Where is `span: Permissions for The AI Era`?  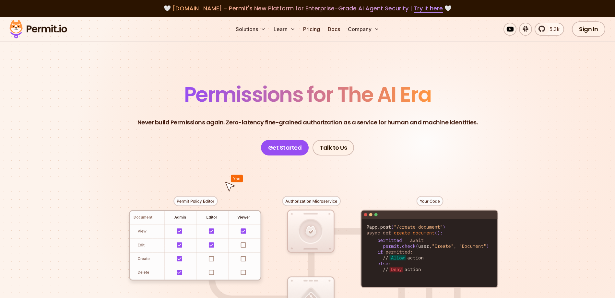 span: Permissions for The AI Era is located at coordinates (308, 94).